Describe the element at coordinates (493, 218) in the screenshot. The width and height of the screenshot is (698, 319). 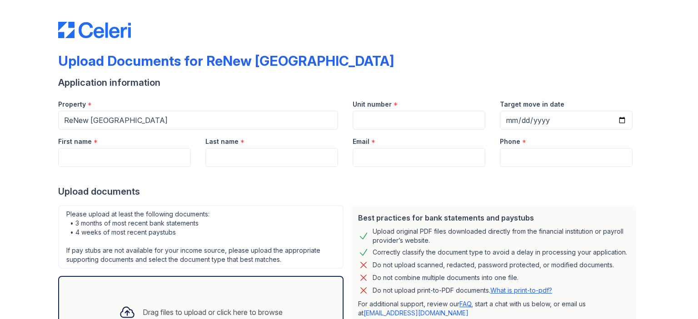
I see `div: Best practices for bank statements and paystubs` at that location.